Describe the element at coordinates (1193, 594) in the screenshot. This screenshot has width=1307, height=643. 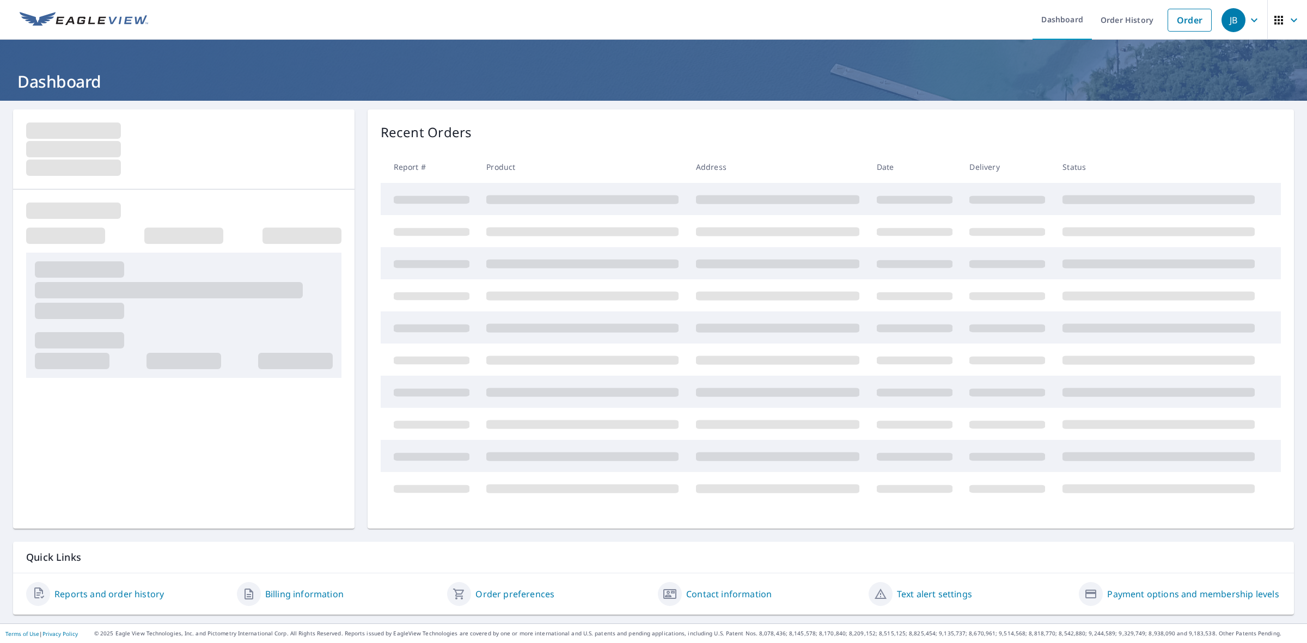
I see `a: Payment options and membership levels` at that location.